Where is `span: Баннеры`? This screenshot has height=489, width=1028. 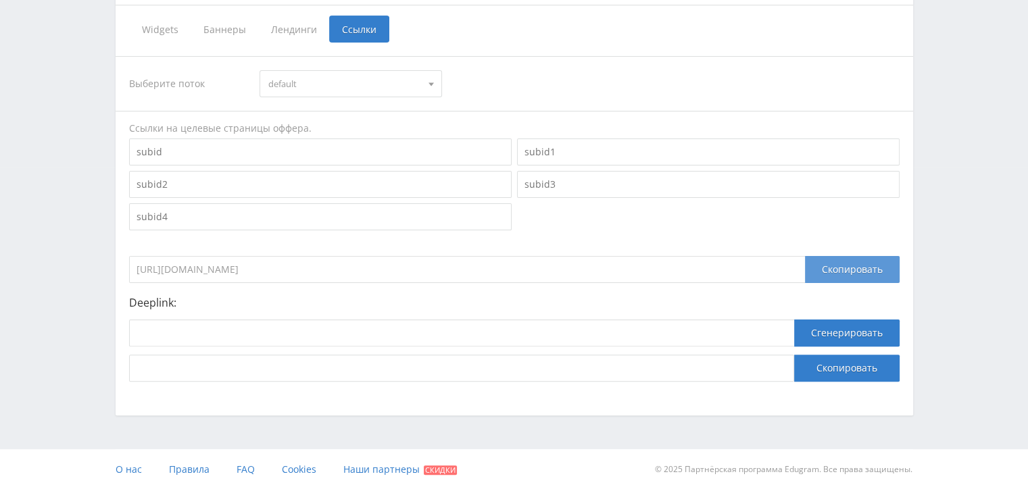 span: Баннеры is located at coordinates (224, 29).